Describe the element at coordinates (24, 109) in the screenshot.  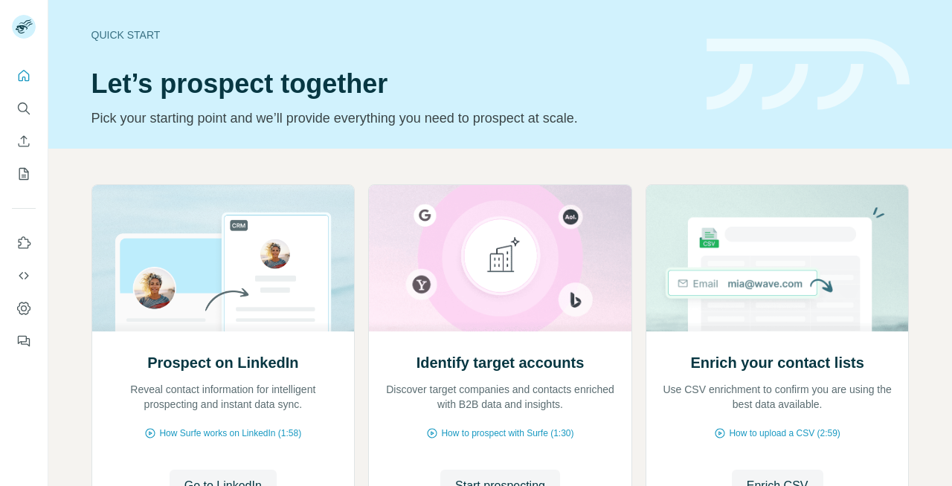
I see `button: Search` at that location.